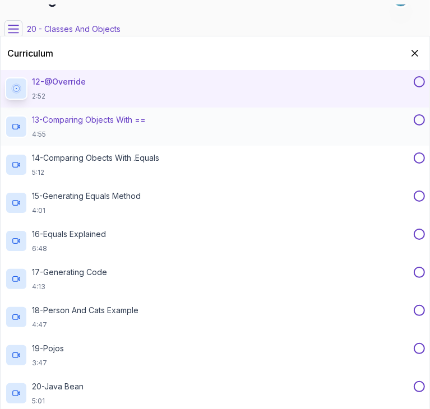 The height and width of the screenshot is (409, 430). I want to click on button: 14-Comparing Obects With .Equals5:12, so click(215, 165).